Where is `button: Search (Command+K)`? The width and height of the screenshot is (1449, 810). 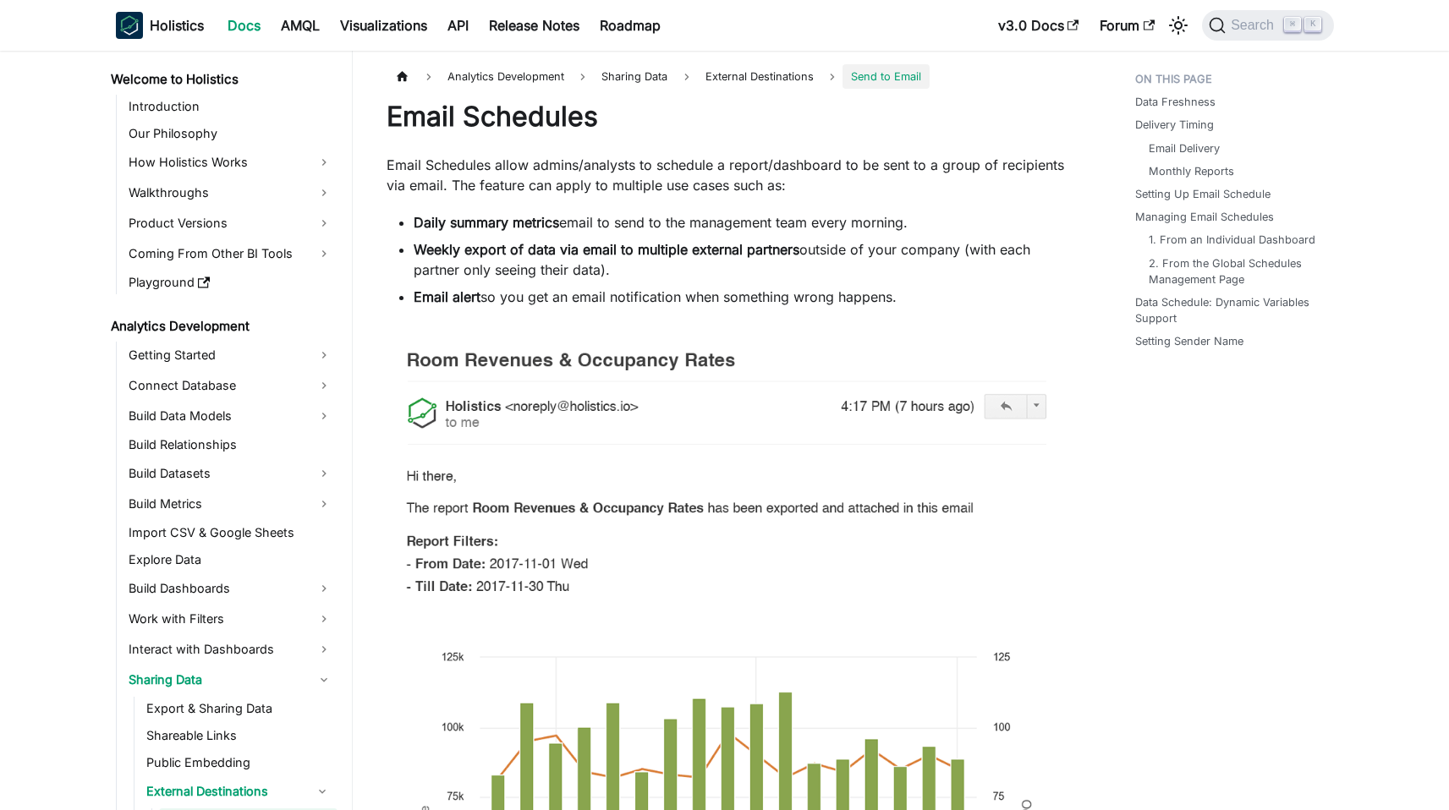
button: Search (Command+K) is located at coordinates (1267, 25).